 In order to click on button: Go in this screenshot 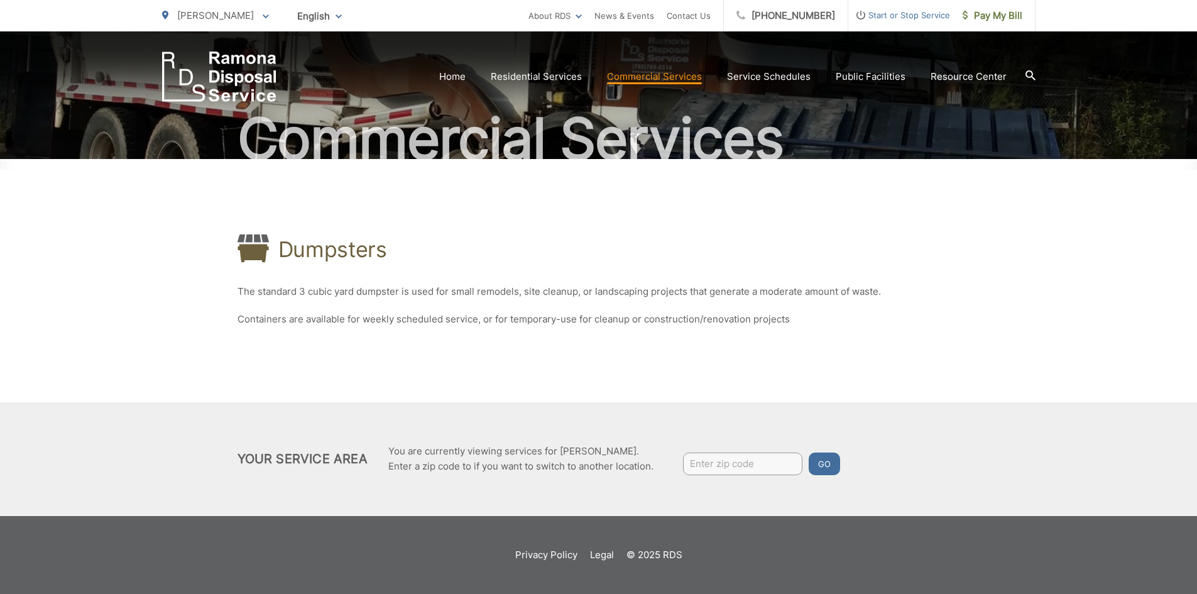, I will do `click(824, 464)`.